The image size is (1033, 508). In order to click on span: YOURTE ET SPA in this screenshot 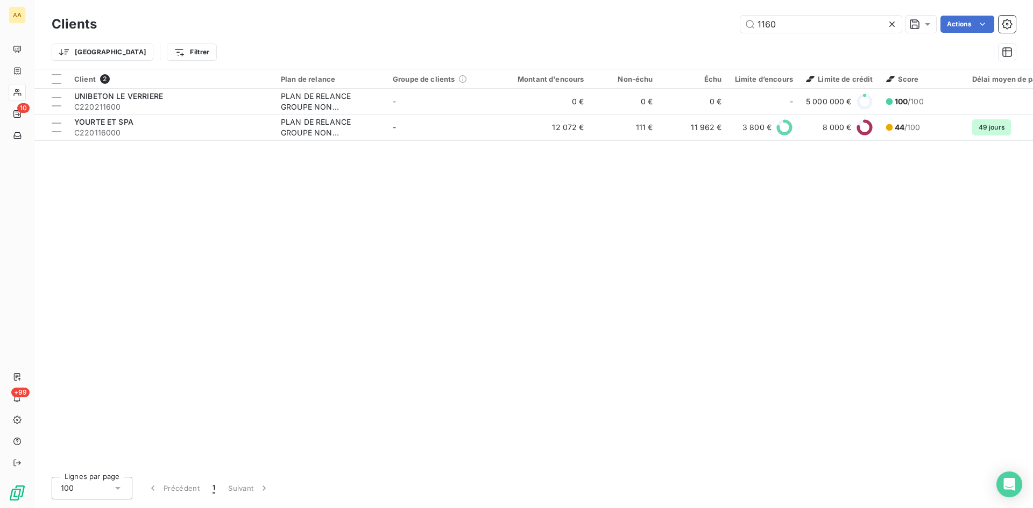, I will do `click(104, 122)`.